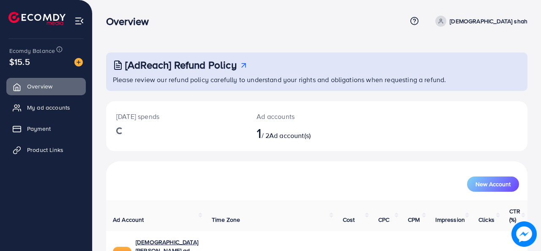  What do you see at coordinates (49, 107) in the screenshot?
I see `span: My ad accounts` at bounding box center [49, 107].